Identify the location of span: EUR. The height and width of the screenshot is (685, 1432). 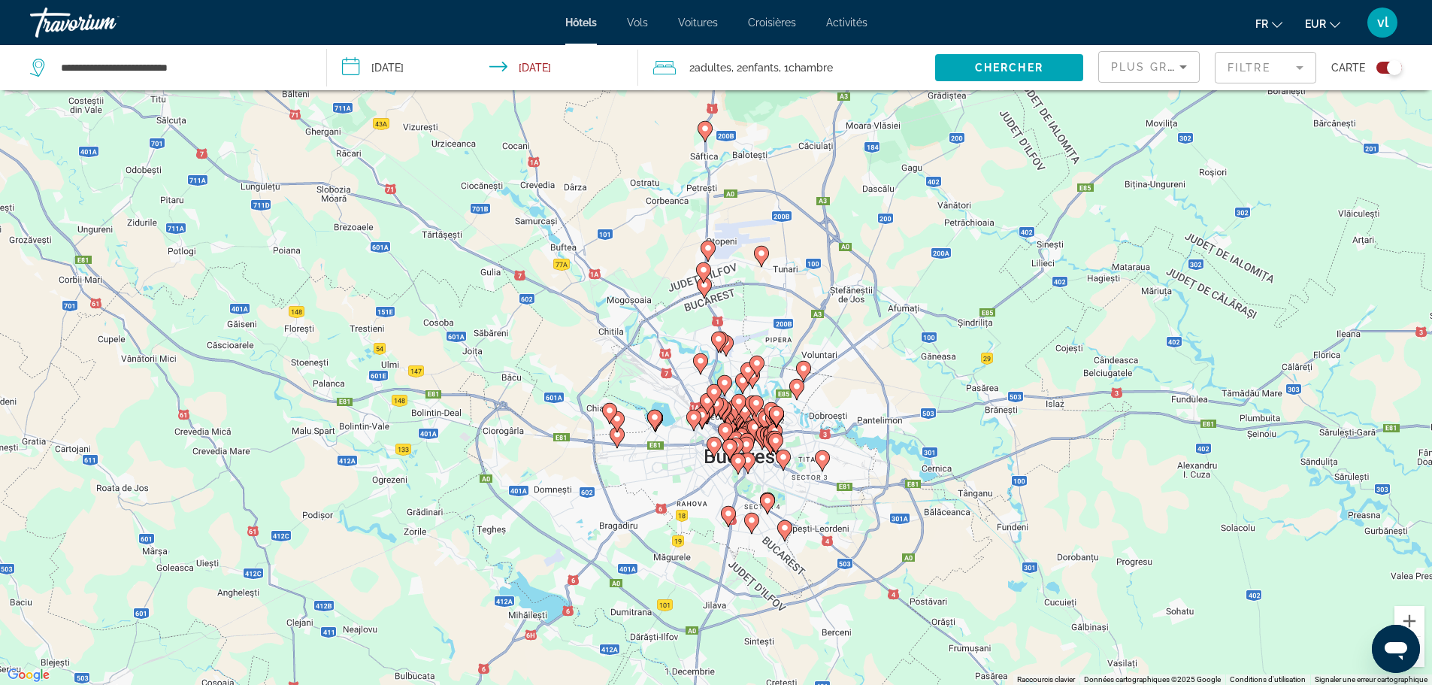
(1316, 24).